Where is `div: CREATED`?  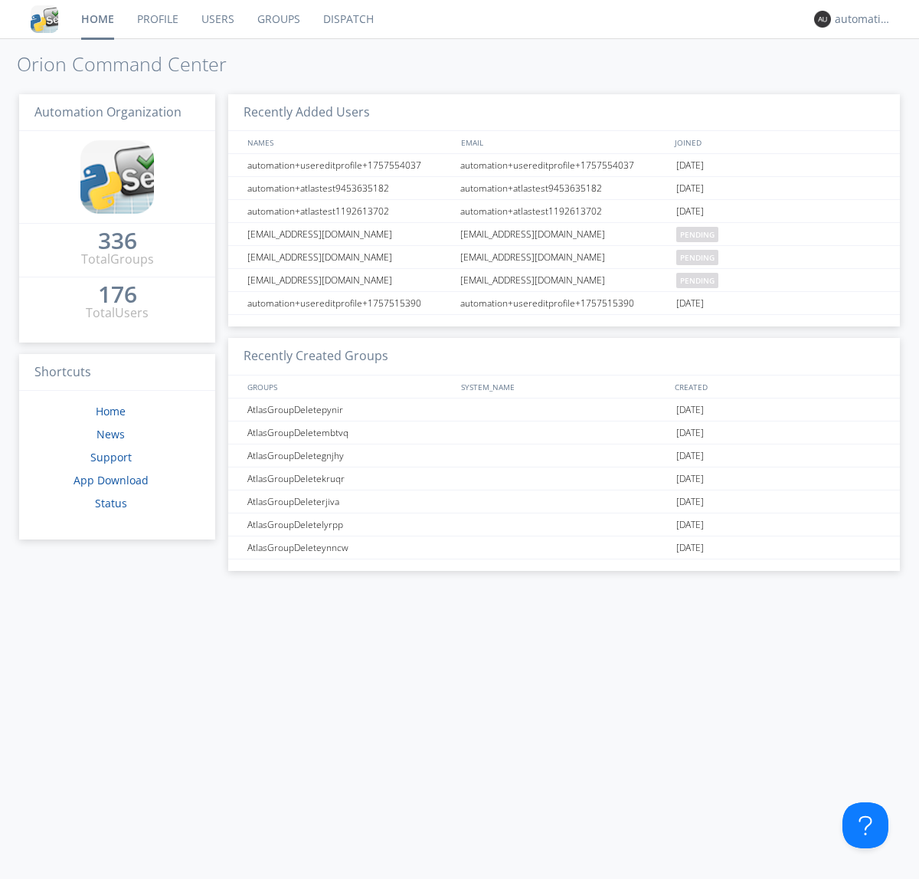
div: CREATED is located at coordinates (778, 386).